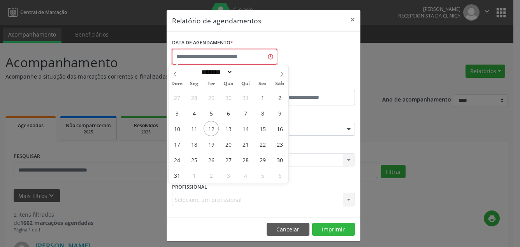 This screenshot has height=247, width=520. I want to click on label: ATÉ, so click(310, 84).